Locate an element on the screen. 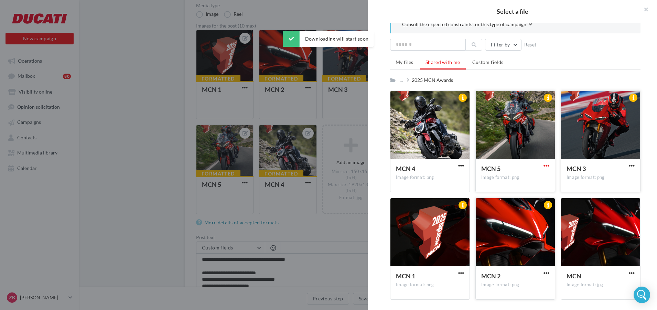  span: My files is located at coordinates (405, 62).